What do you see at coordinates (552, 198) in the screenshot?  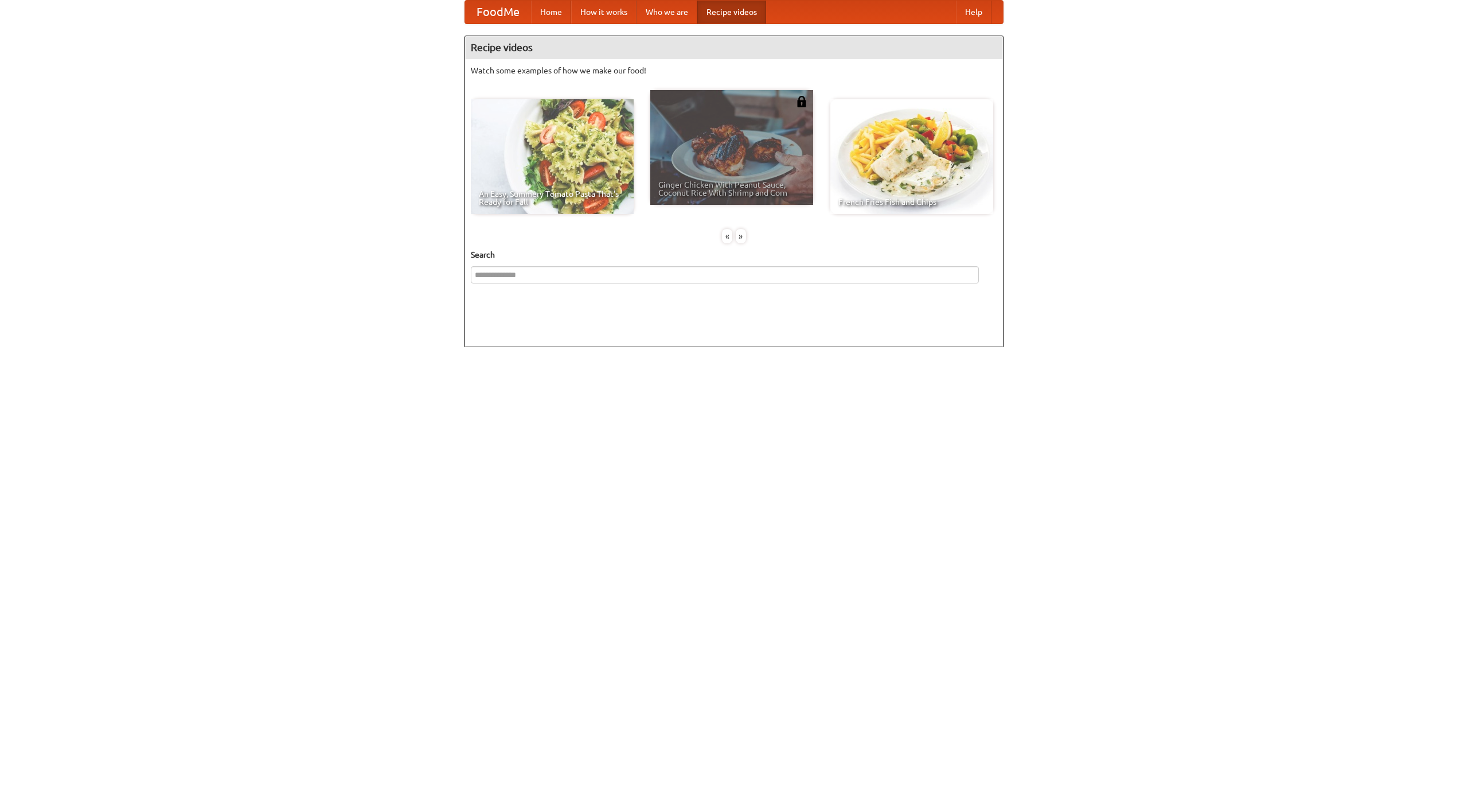 I see `span: An Easy, Summery Tomato Pasta That's Ready for Fall` at bounding box center [552, 198].